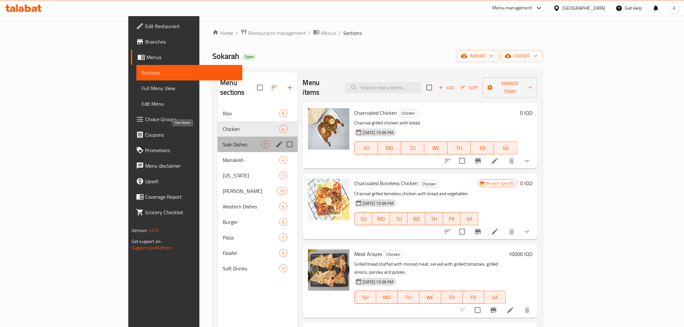 The height and width of the screenshot is (327, 684). Describe the element at coordinates (473, 297) in the screenshot. I see `span: FR` at that location.